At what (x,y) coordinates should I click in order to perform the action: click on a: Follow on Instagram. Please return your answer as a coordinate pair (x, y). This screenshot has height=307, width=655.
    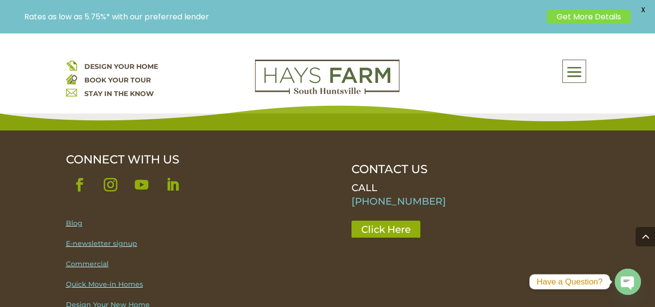
    Looking at the image, I should click on (110, 185).